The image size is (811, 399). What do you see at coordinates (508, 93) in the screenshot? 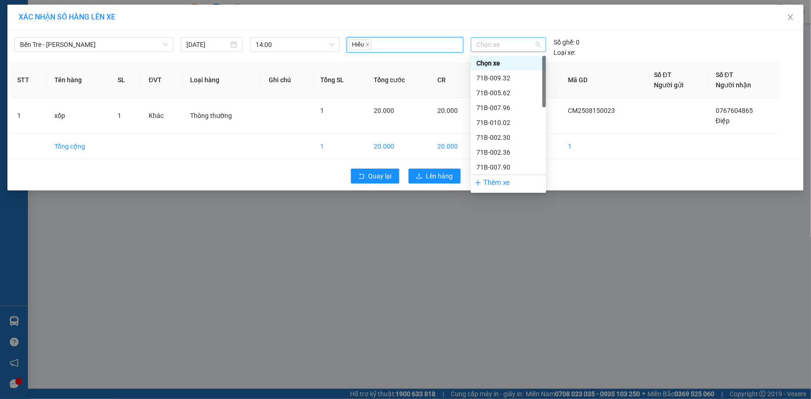
I see `div: 71B-005.62` at bounding box center [508, 93].